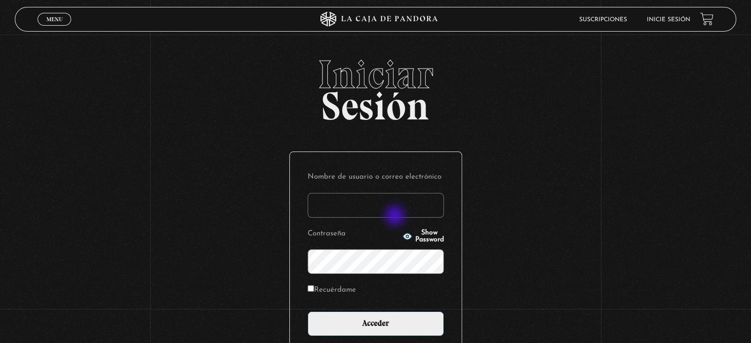 The image size is (751, 343). What do you see at coordinates (54, 19) in the screenshot?
I see `span: Menu` at bounding box center [54, 19].